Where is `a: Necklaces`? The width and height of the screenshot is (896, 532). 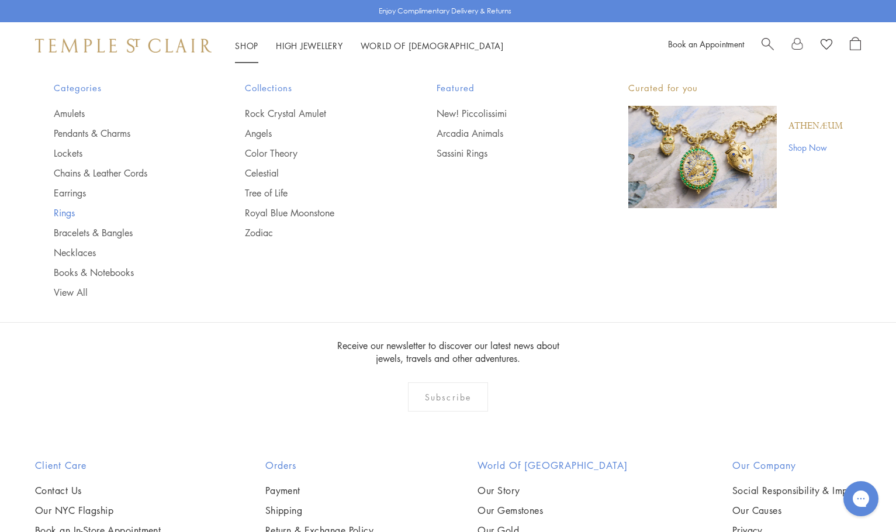
a: Necklaces is located at coordinates (126, 252).